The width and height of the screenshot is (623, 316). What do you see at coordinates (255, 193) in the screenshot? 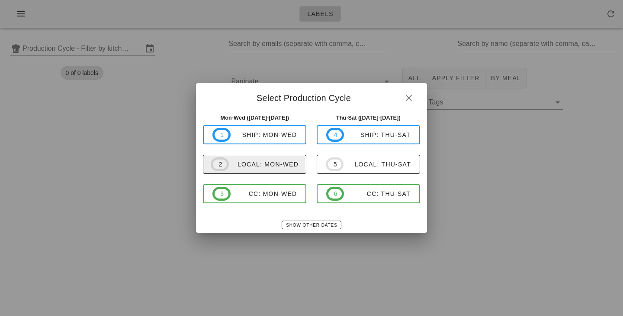
I see `button: 3CC: Mon-Wed` at bounding box center [255, 193].